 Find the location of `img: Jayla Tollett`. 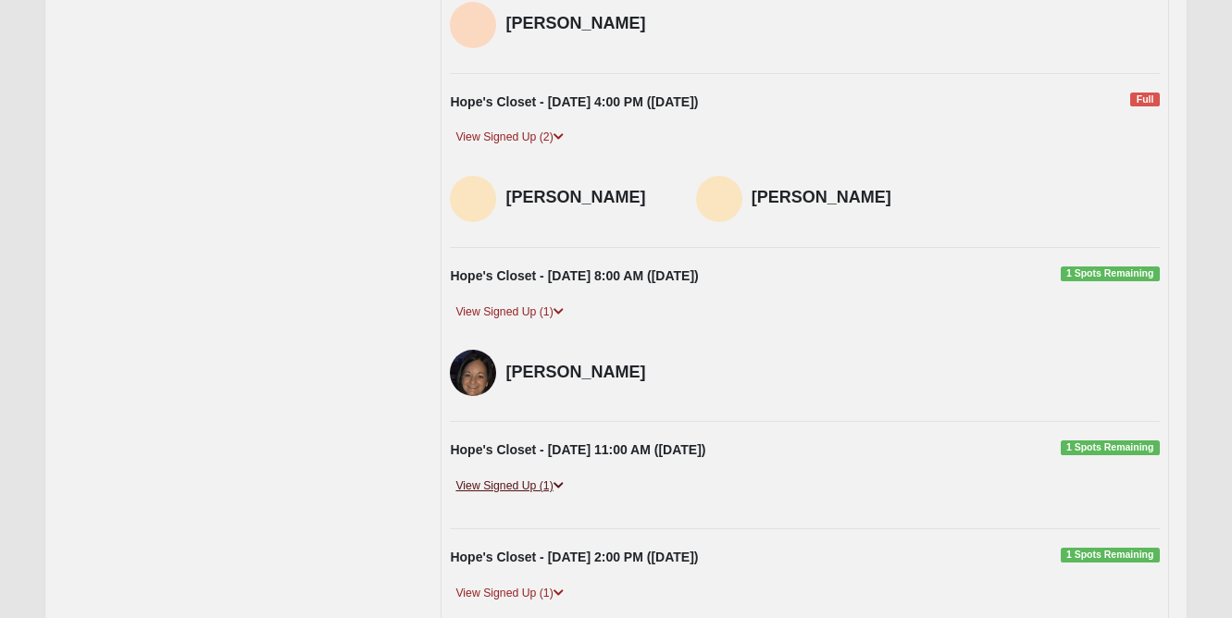

img: Jayla Tollett is located at coordinates (719, 199).